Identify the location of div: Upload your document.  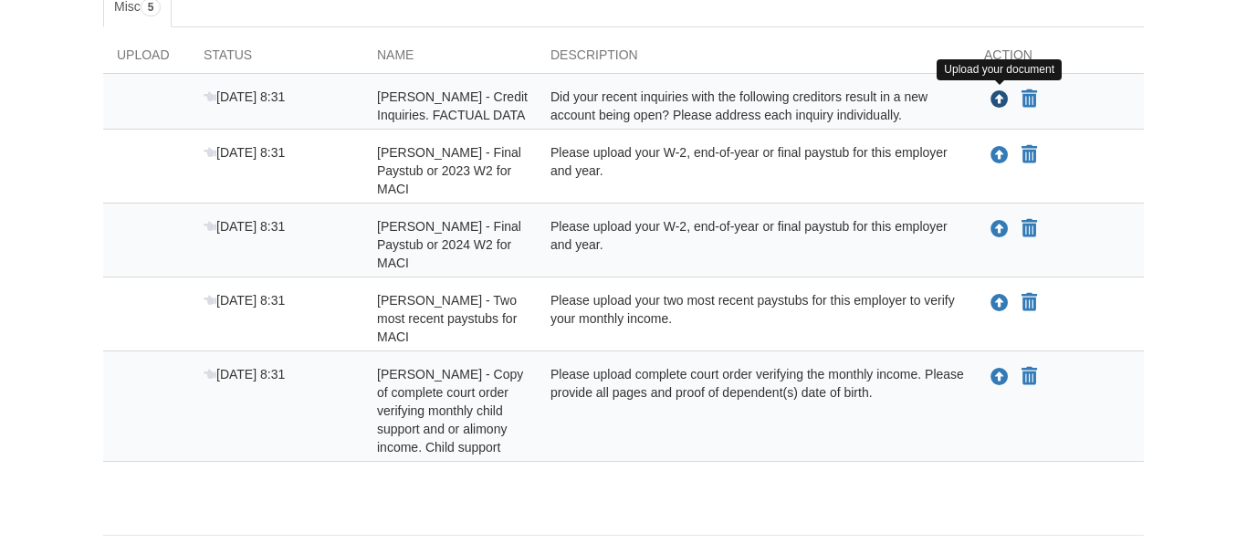
(999, 69).